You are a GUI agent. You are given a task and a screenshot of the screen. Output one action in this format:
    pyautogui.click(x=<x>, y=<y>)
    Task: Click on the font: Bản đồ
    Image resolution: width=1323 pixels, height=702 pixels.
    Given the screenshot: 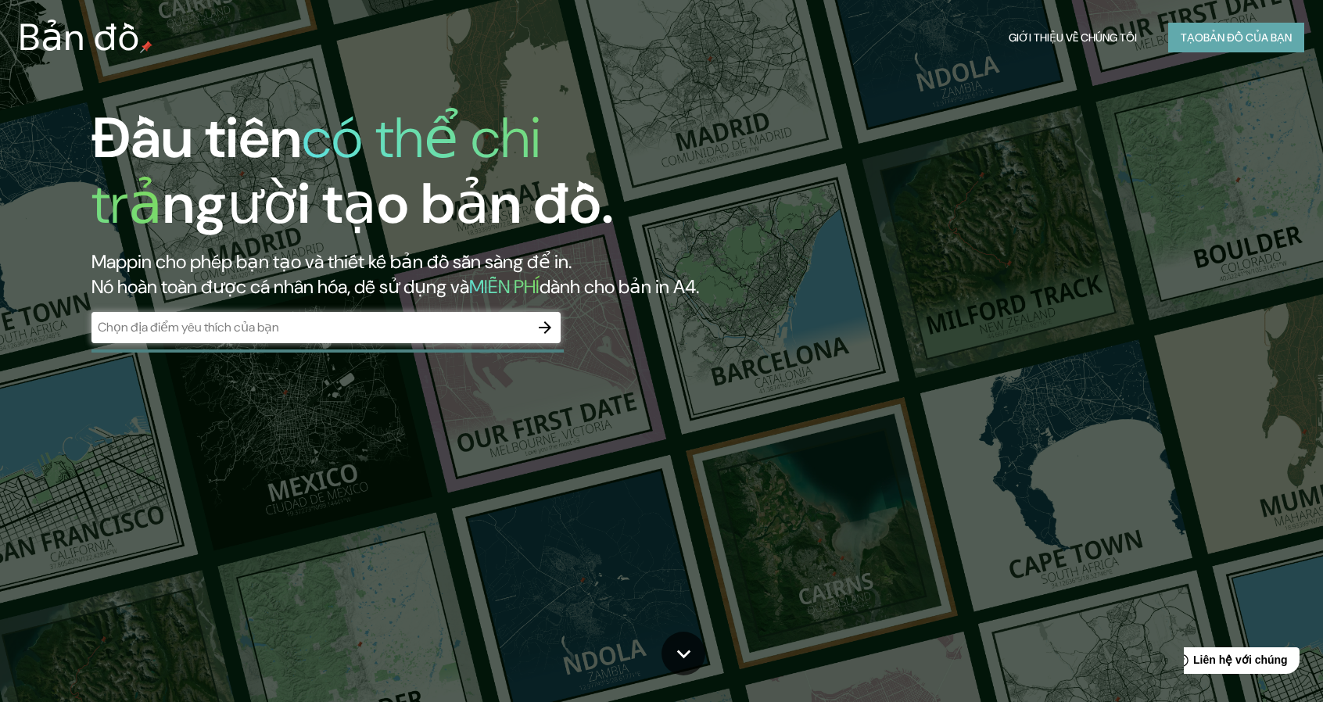 What is the action you would take?
    pyautogui.click(x=79, y=37)
    